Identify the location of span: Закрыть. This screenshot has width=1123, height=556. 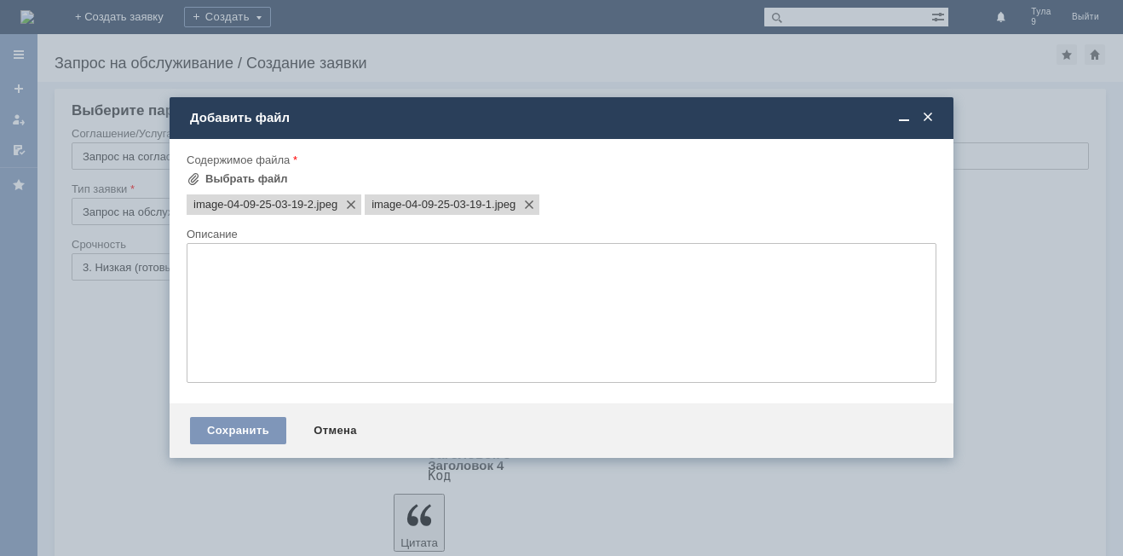
(928, 118).